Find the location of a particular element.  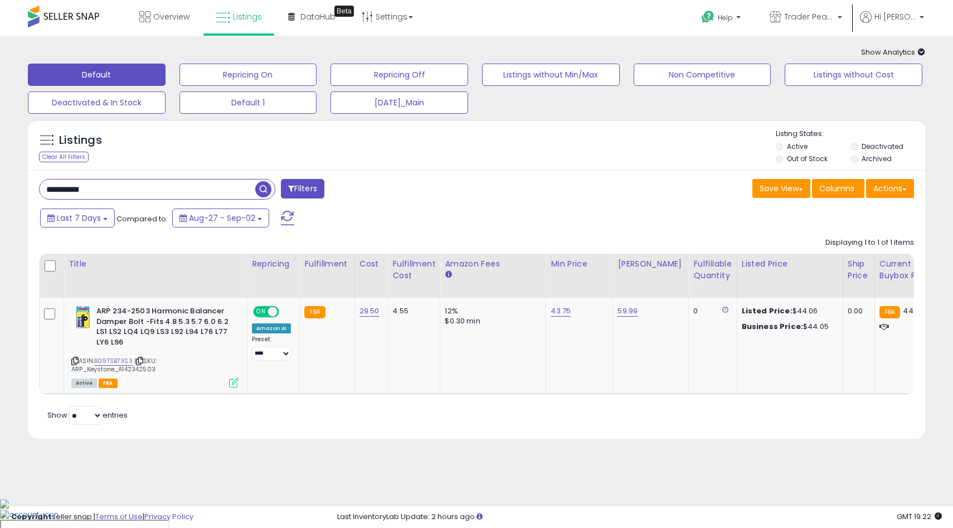

a: 59.99 is located at coordinates (627, 311).